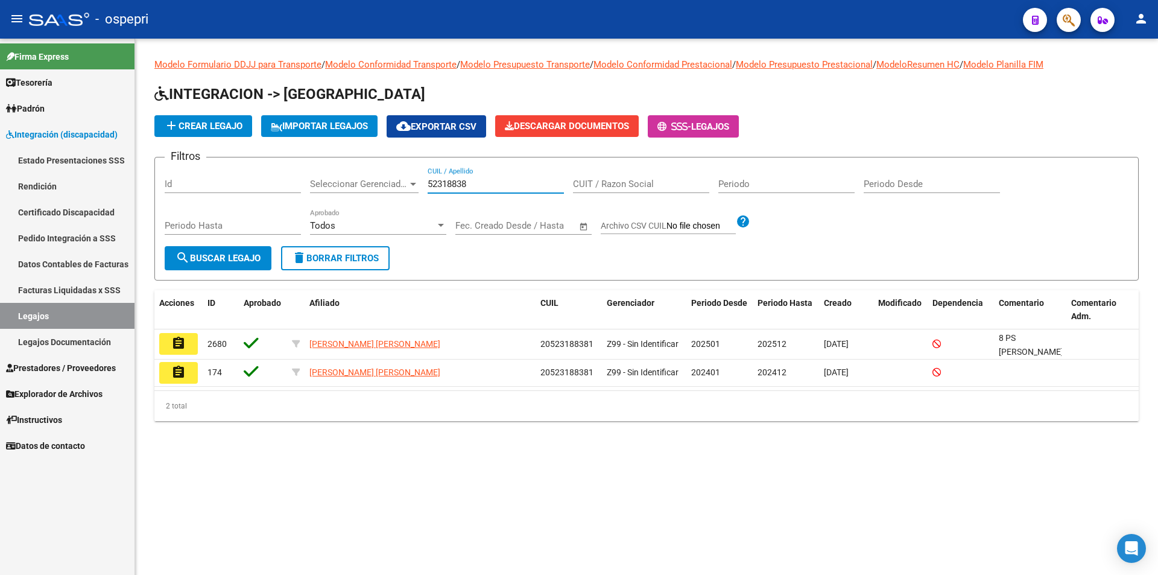 The width and height of the screenshot is (1158, 575). What do you see at coordinates (701, 226) in the screenshot?
I see `input: Archivo CSV CUIL` at bounding box center [701, 226].